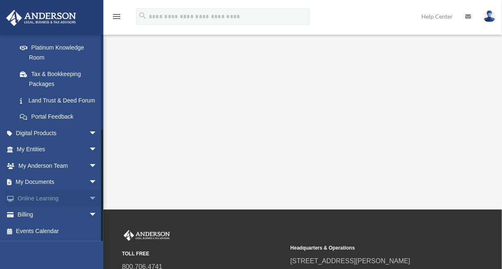 This screenshot has height=269, width=502. What do you see at coordinates (58, 215) in the screenshot?
I see `a: Billingarrow_drop_down` at bounding box center [58, 215].